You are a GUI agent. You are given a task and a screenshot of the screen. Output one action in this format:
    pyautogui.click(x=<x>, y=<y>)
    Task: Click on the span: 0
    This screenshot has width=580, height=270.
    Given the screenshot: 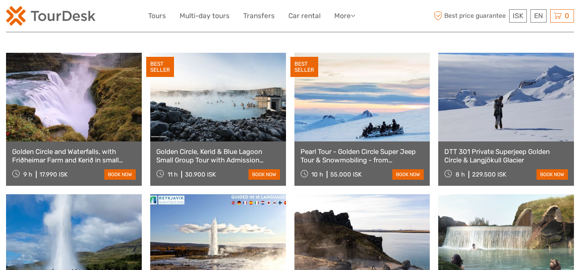 What is the action you would take?
    pyautogui.click(x=567, y=16)
    